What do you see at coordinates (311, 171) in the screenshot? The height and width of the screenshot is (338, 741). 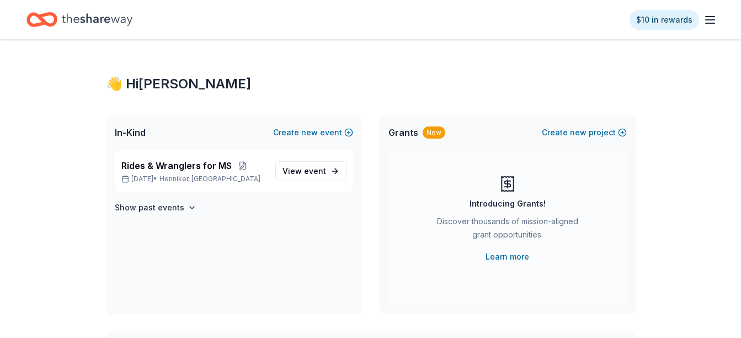 I see `a: View event` at bounding box center [311, 171].